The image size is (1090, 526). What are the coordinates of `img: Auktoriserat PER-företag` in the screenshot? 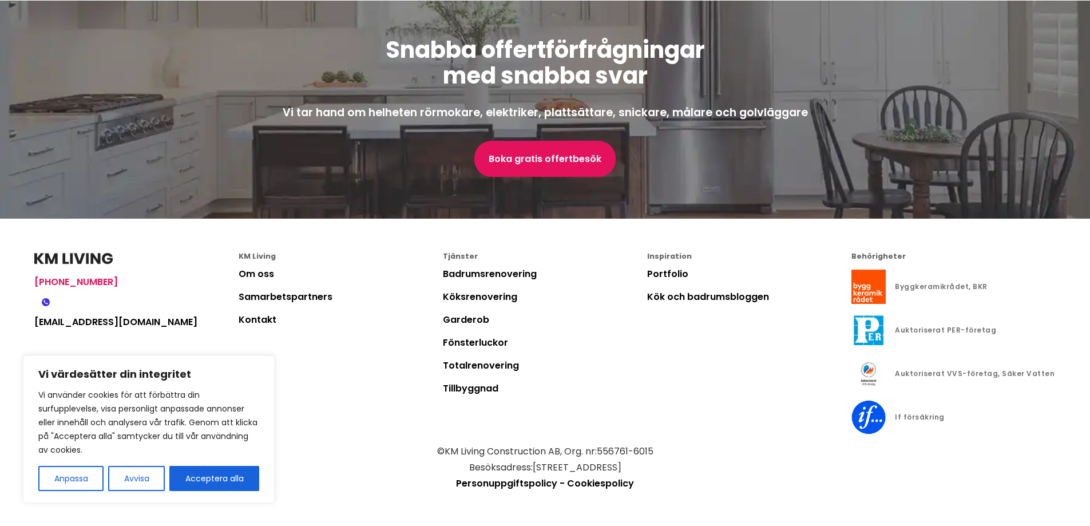 It's located at (868, 330).